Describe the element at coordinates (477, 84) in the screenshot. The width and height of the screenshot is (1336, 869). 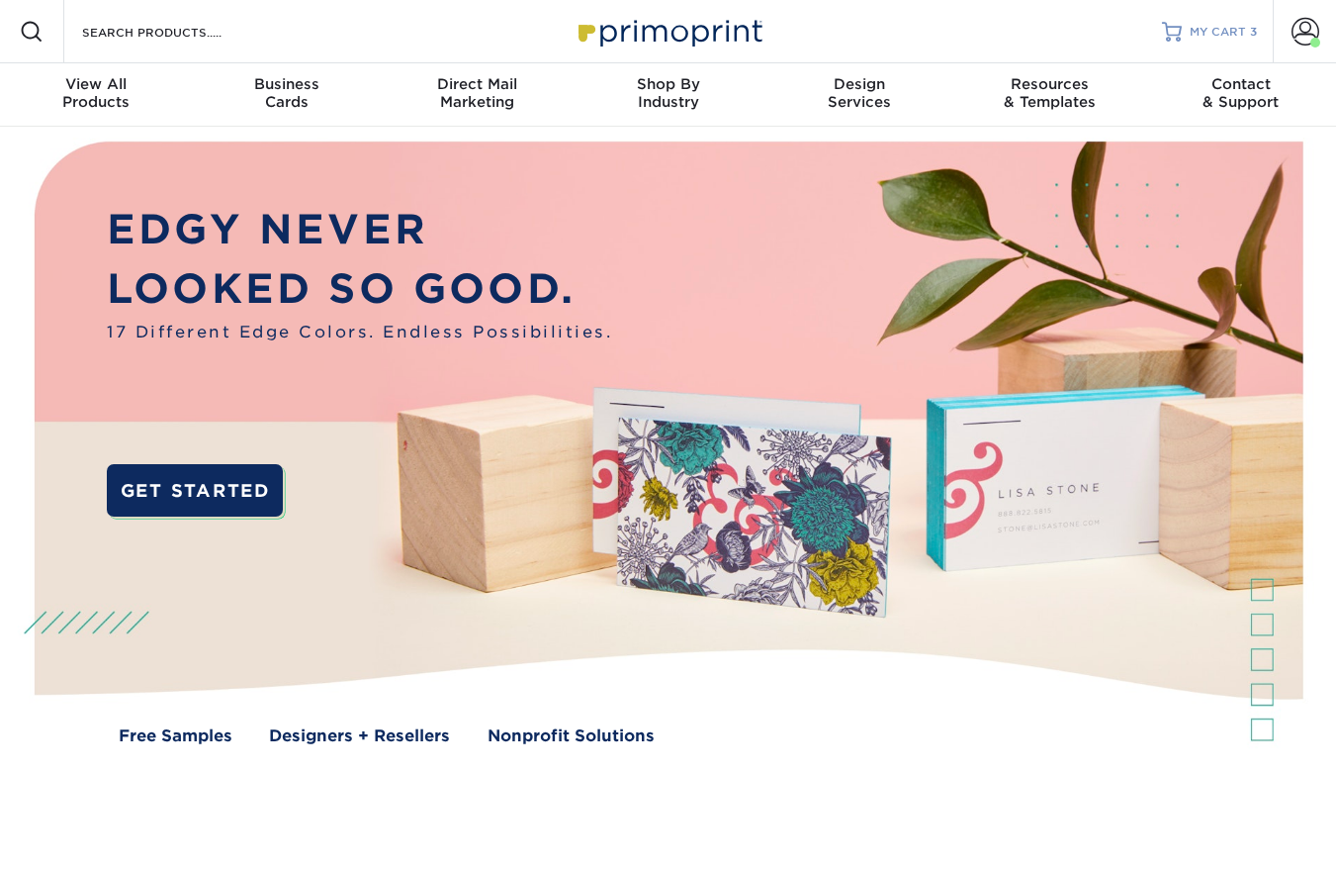
I see `span: Direct Mail` at that location.